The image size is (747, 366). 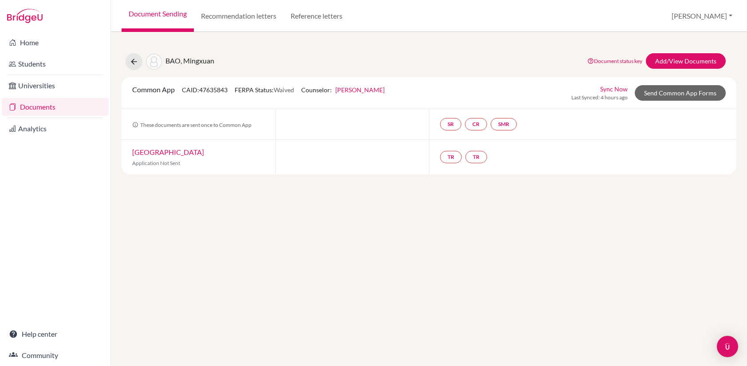 I want to click on a: Universities, so click(x=55, y=86).